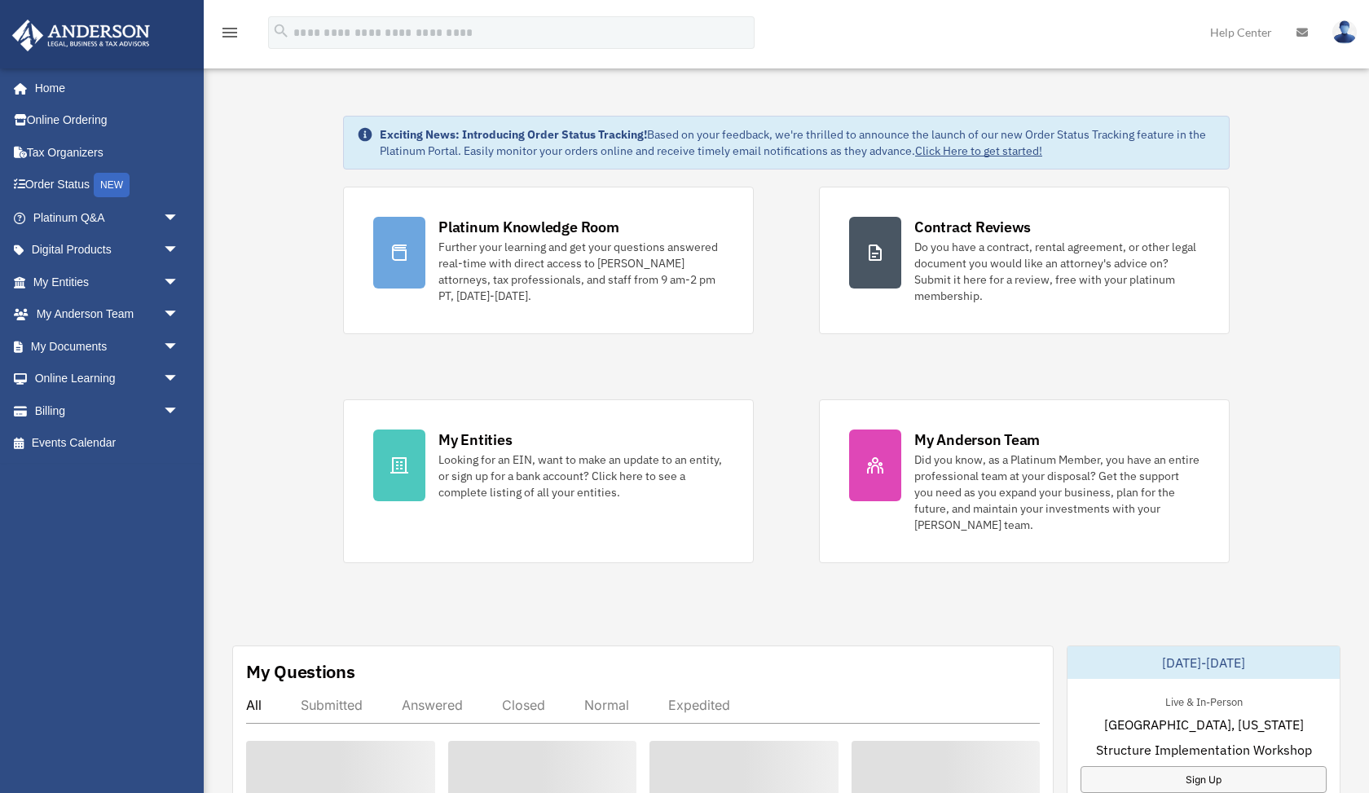  I want to click on a: Digital Productsarrow_drop_down, so click(108, 250).